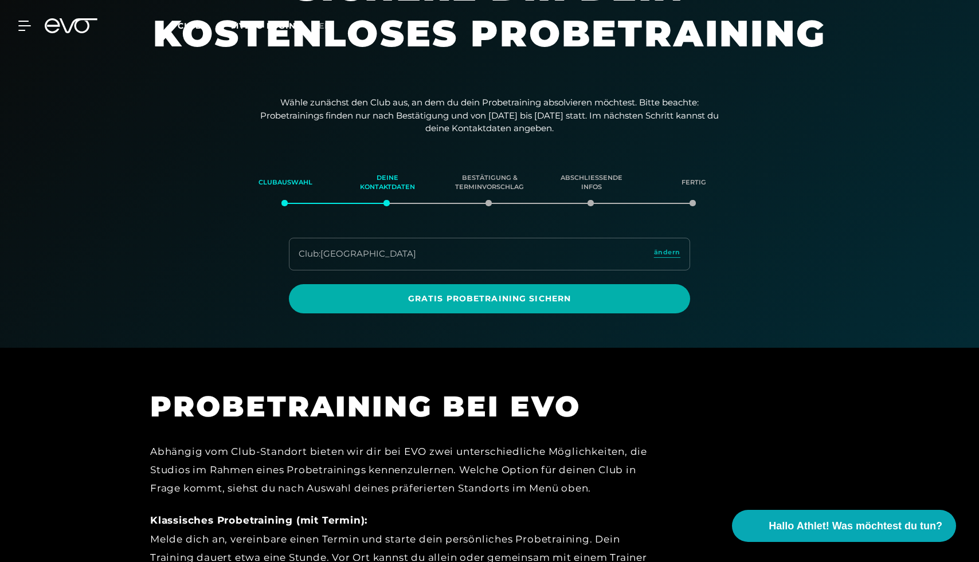  Describe the element at coordinates (694, 183) in the screenshot. I see `div: Fertig` at that location.